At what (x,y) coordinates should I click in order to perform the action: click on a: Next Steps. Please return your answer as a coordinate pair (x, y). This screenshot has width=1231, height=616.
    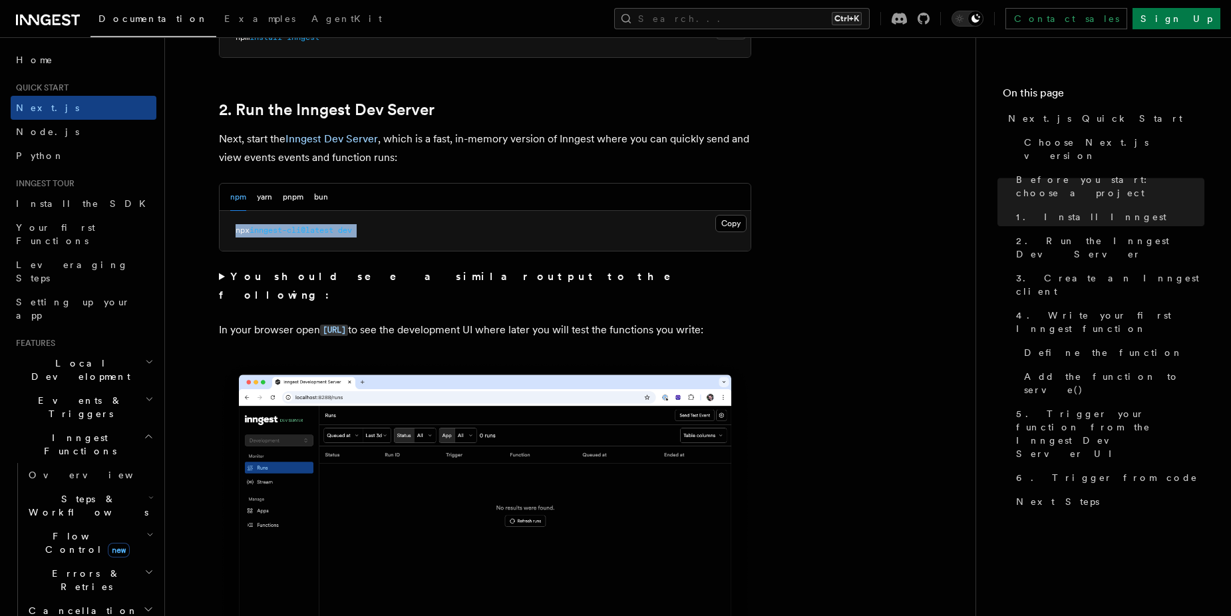
    Looking at the image, I should click on (1107, 502).